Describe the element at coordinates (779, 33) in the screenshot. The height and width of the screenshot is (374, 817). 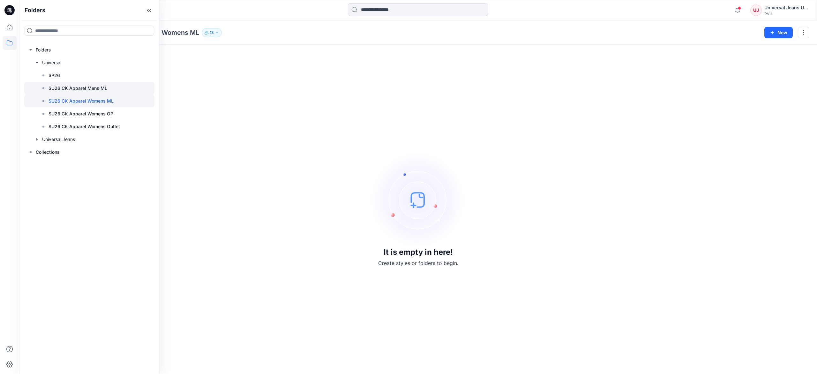
I see `button: New` at that location.